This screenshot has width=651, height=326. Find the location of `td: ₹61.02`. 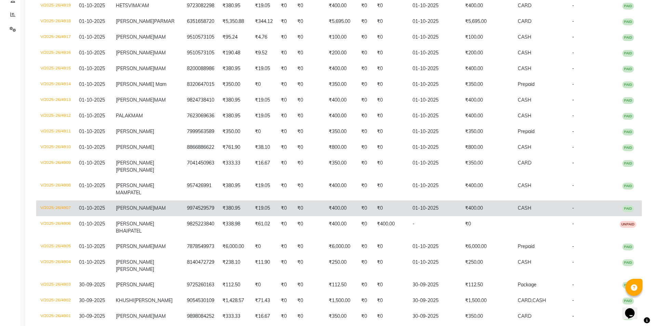

td: ₹61.02 is located at coordinates (264, 227).